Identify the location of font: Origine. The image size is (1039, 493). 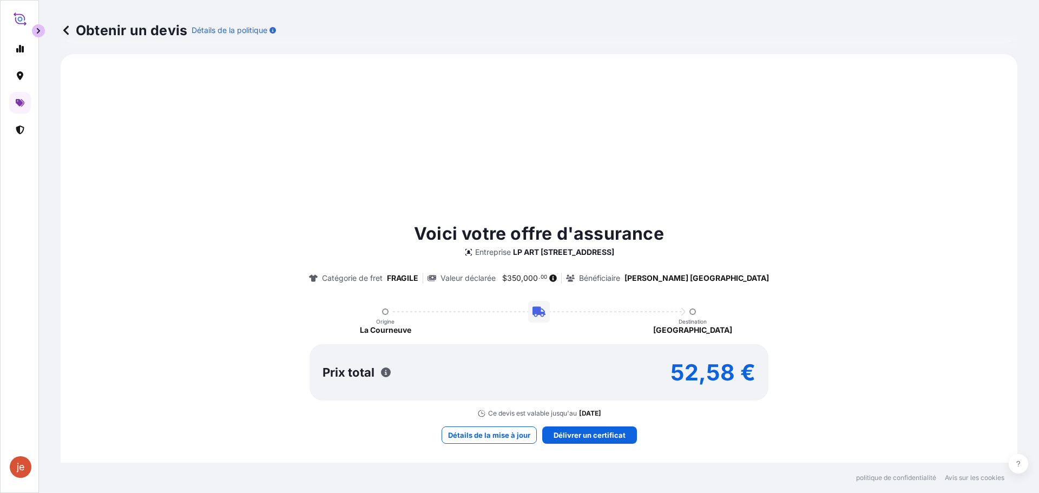
(385, 322).